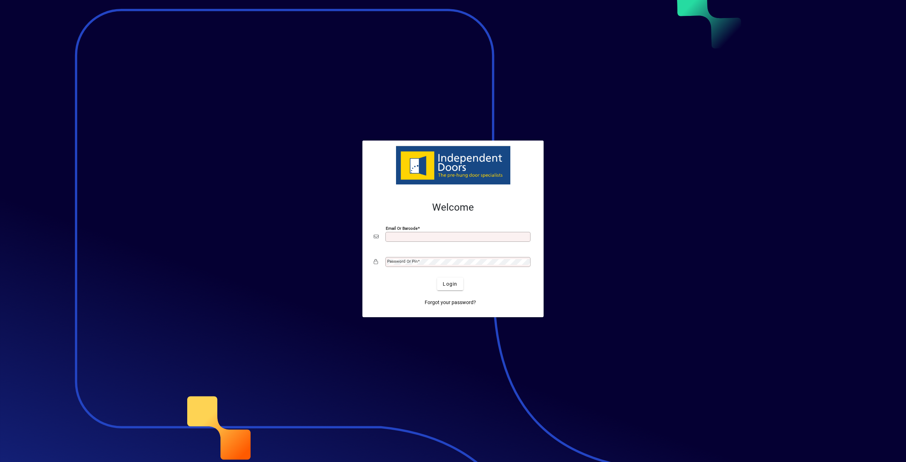  Describe the element at coordinates (450, 302) in the screenshot. I see `span: Forgot your password?` at that location.